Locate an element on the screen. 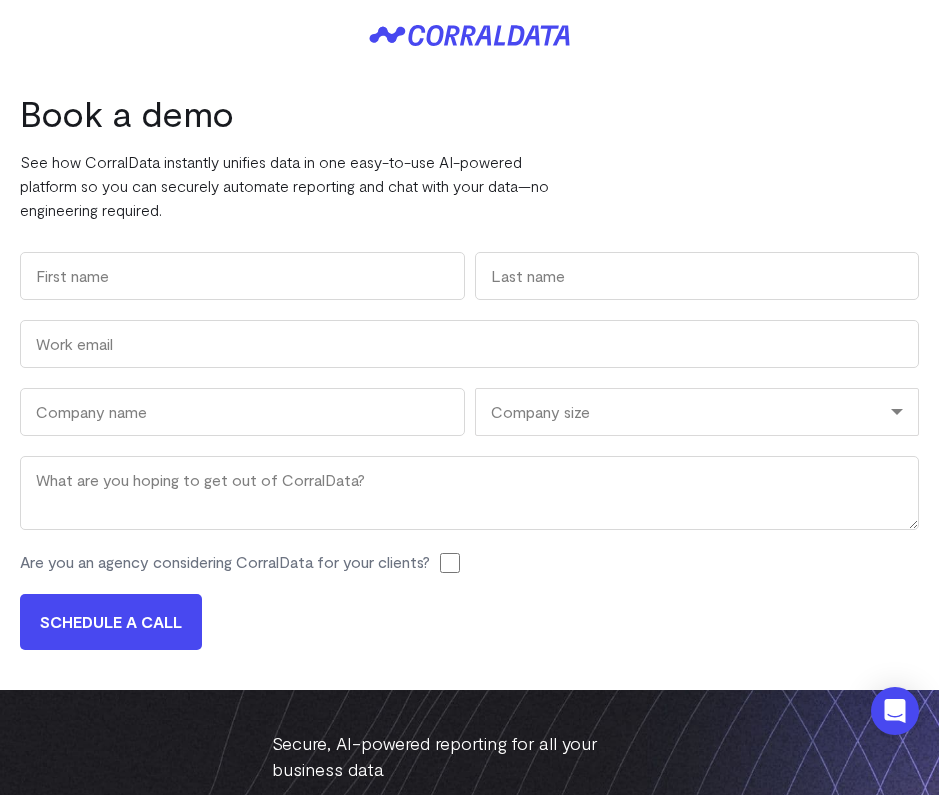 This screenshot has height=795, width=939. label: Are you an agency considering CorralData for your clients? is located at coordinates (225, 562).